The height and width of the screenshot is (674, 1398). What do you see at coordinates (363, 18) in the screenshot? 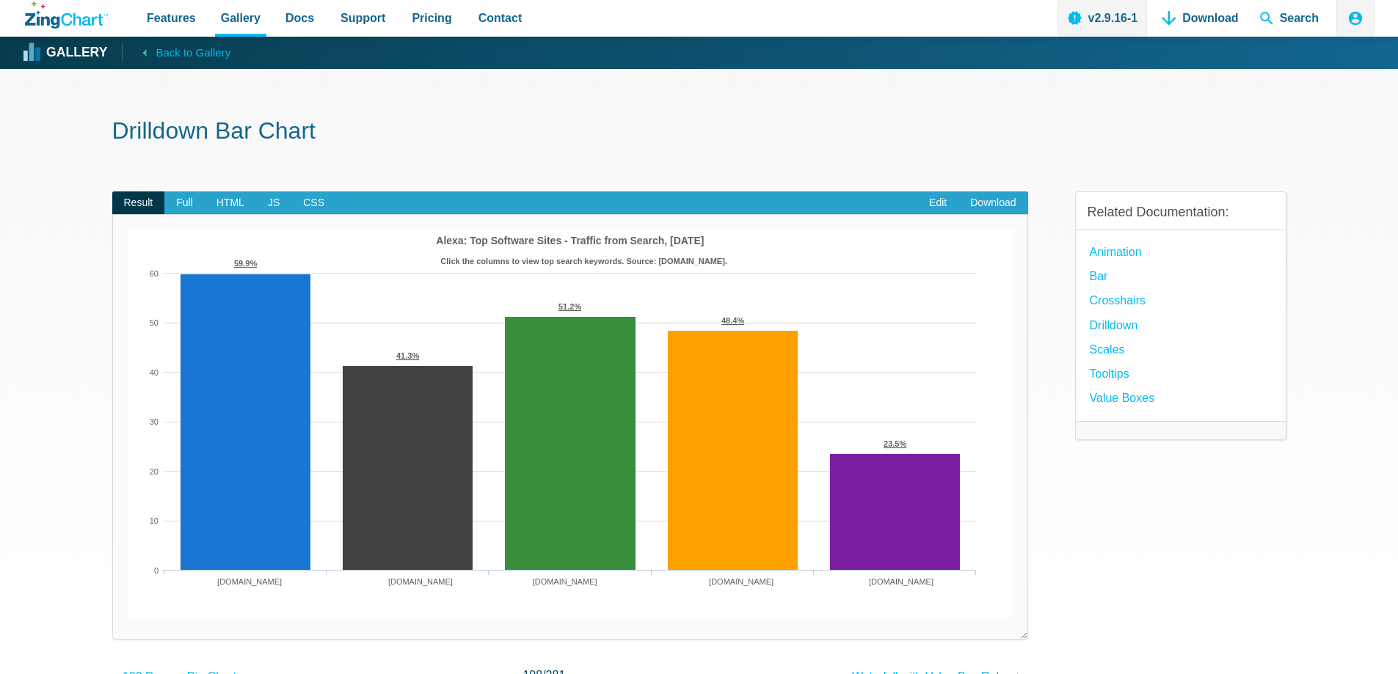
I see `span: Support` at bounding box center [363, 18].